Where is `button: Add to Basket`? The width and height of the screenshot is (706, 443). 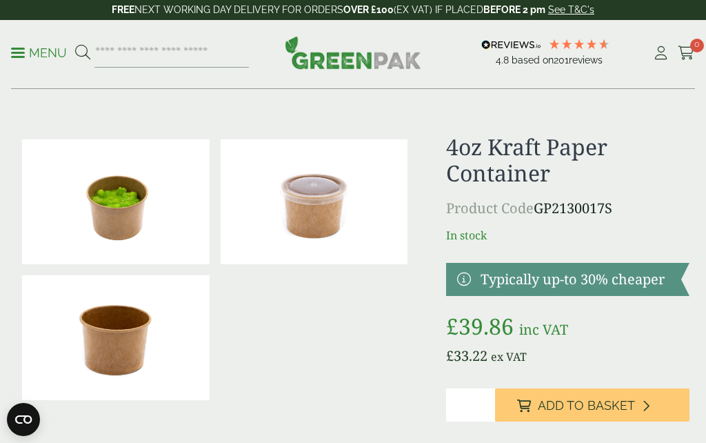
button: Add to Basket is located at coordinates (592, 405).